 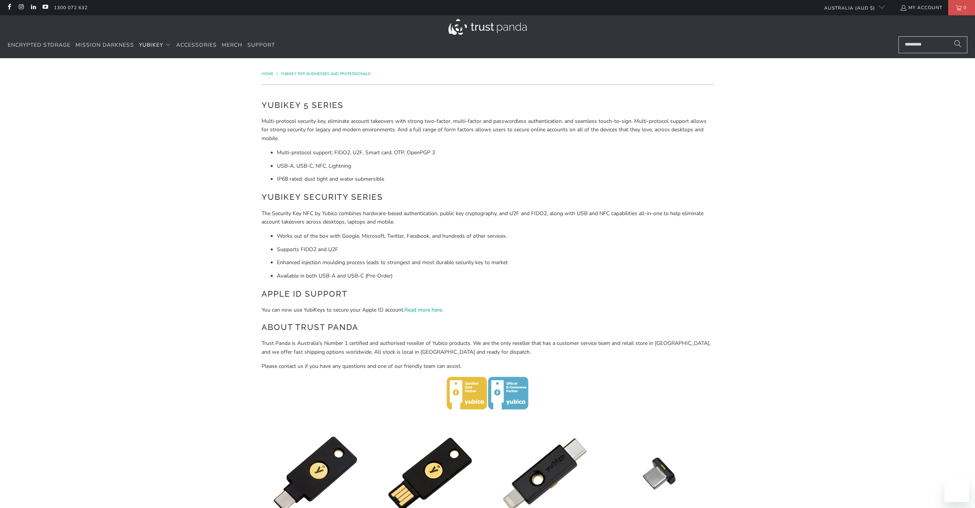 I want to click on span: Merch, so click(x=232, y=45).